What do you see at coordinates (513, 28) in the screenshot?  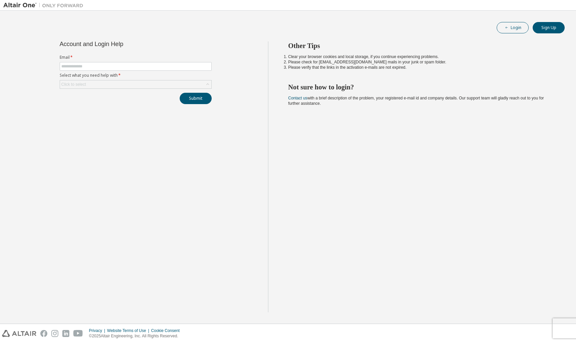 I see `button: Login` at bounding box center [513, 28].